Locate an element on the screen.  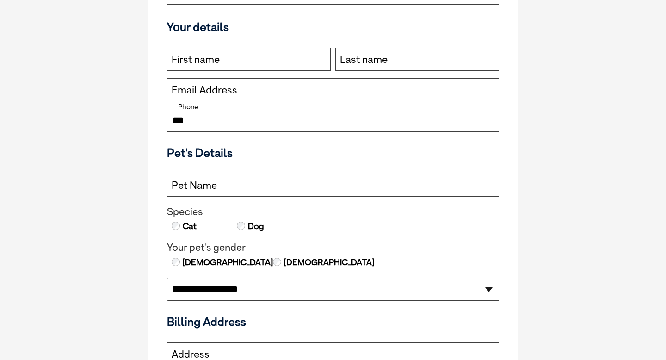
h3: Pet's Details is located at coordinates (333, 153).